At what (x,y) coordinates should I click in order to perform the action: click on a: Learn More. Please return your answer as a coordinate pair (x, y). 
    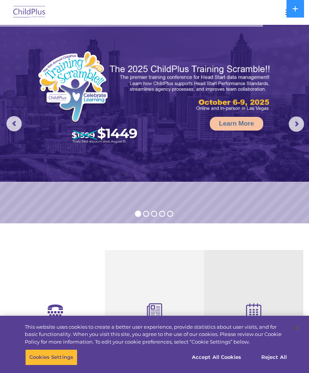
    Looking at the image, I should click on (237, 124).